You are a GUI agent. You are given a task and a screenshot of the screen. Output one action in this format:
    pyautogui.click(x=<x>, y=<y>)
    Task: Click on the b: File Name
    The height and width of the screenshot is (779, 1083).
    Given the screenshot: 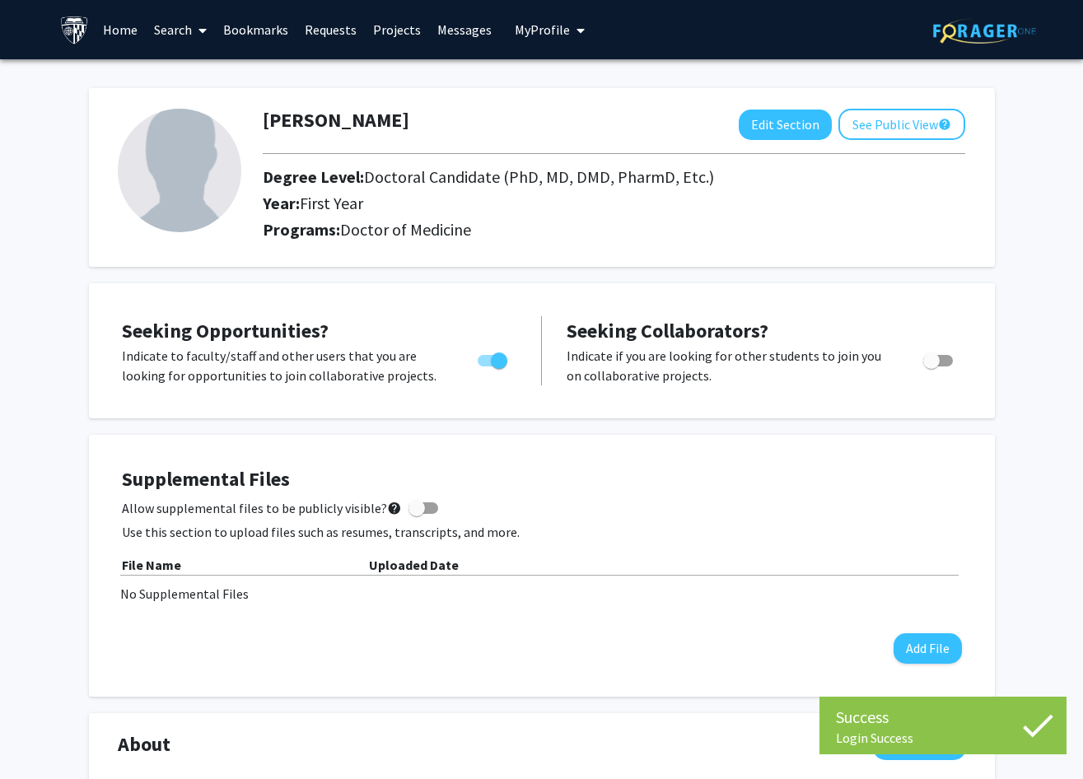 What is the action you would take?
    pyautogui.click(x=152, y=565)
    